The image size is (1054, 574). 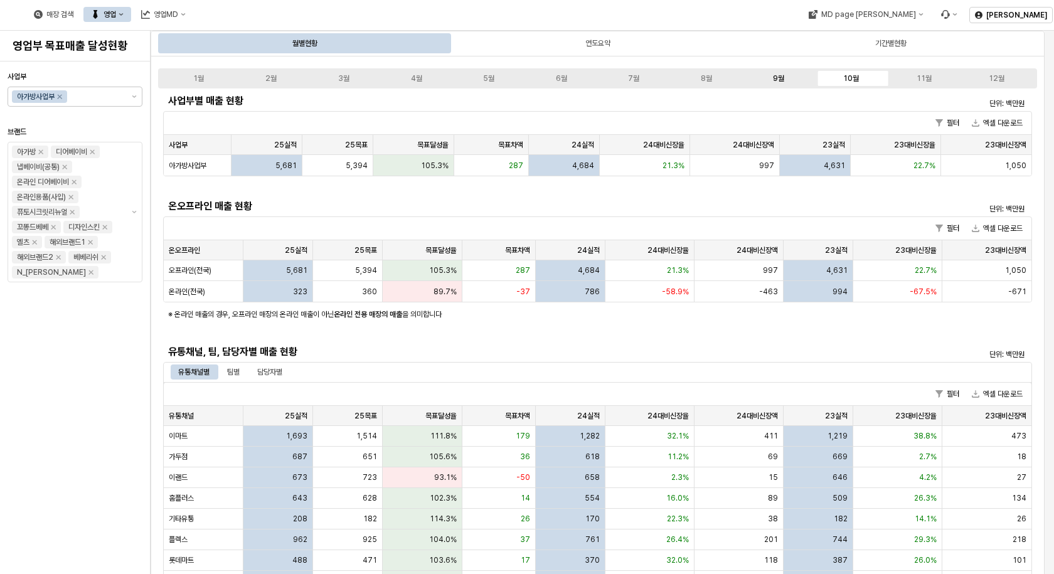 I want to click on span: 23실적, so click(x=836, y=250).